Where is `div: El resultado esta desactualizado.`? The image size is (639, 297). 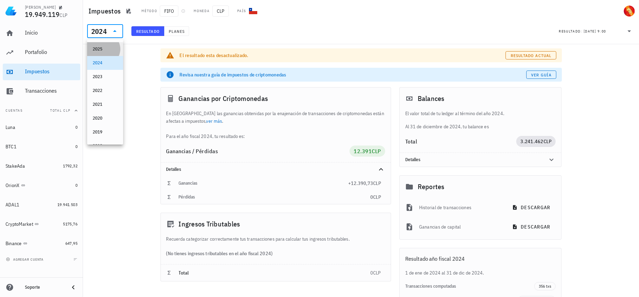
div: El resultado esta desactualizado. is located at coordinates (343, 55).